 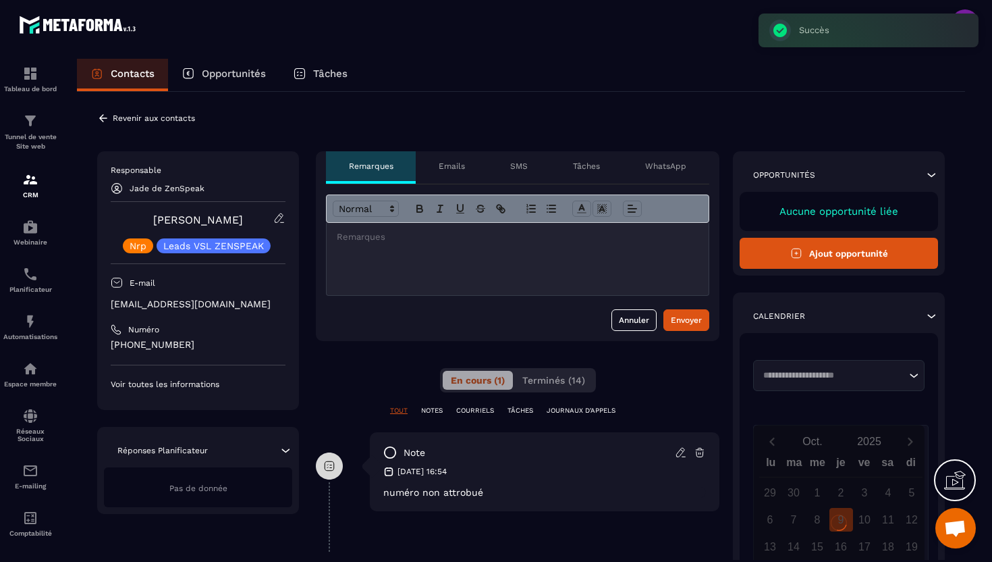 I want to click on p: Jade de ZenSpeak, so click(x=167, y=188).